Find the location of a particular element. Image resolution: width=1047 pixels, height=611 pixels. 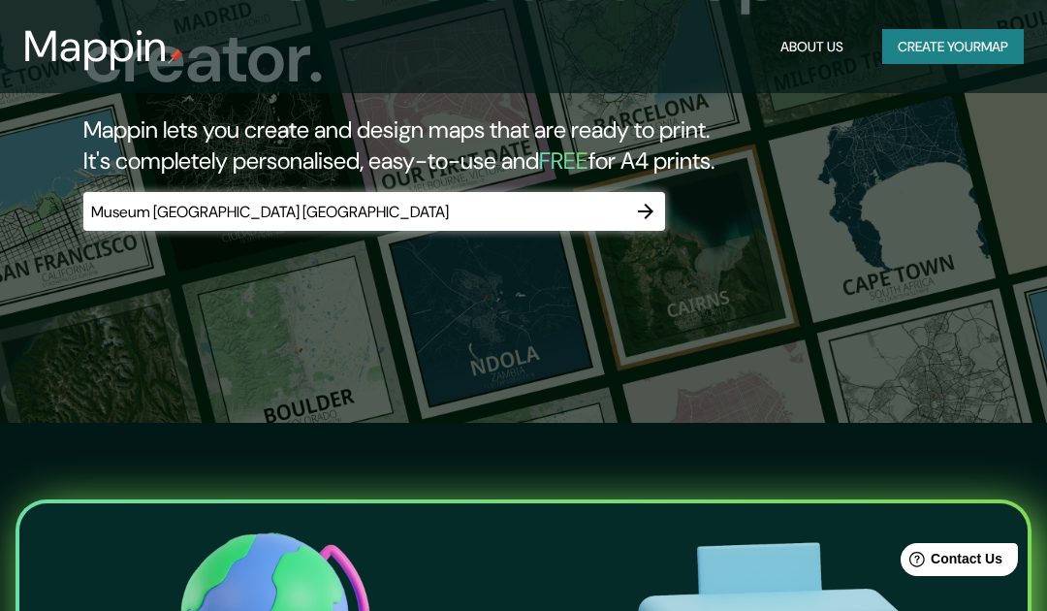

input: Choose your favourite place is located at coordinates (355, 211).